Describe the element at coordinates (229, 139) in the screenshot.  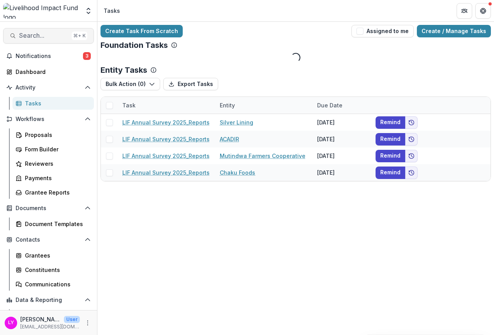
I see `a: ACADIR` at that location.